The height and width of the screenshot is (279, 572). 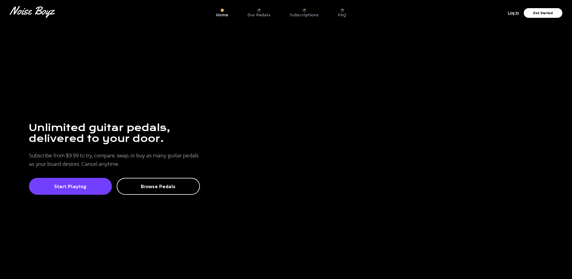 What do you see at coordinates (342, 12) in the screenshot?
I see `a: FAQ` at bounding box center [342, 12].